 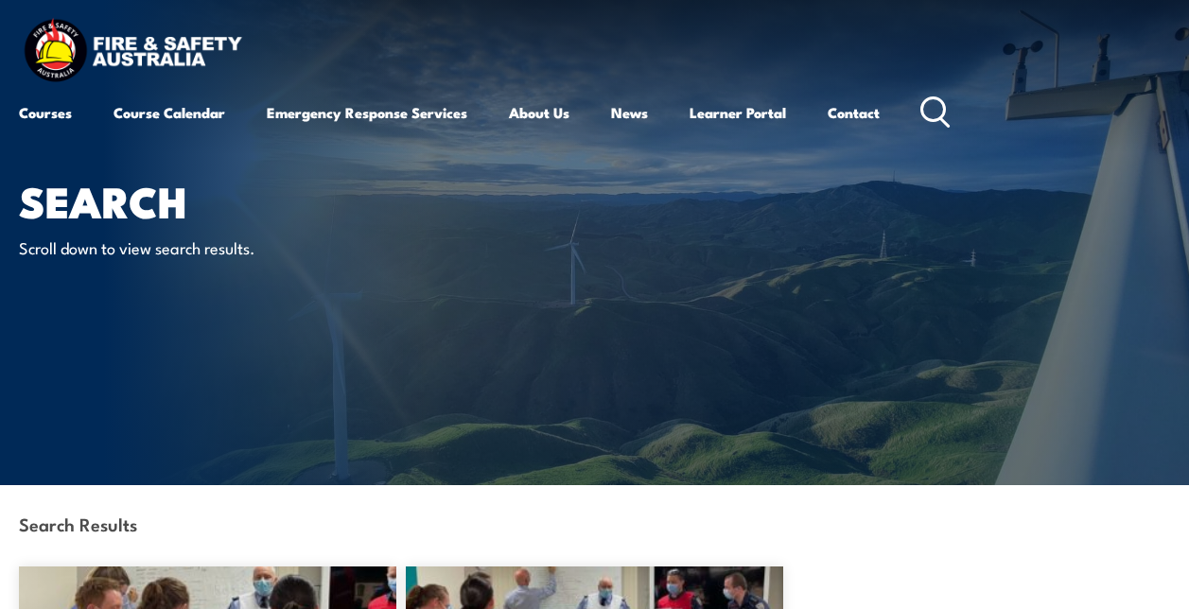 I want to click on a: Course Calendar, so click(x=169, y=113).